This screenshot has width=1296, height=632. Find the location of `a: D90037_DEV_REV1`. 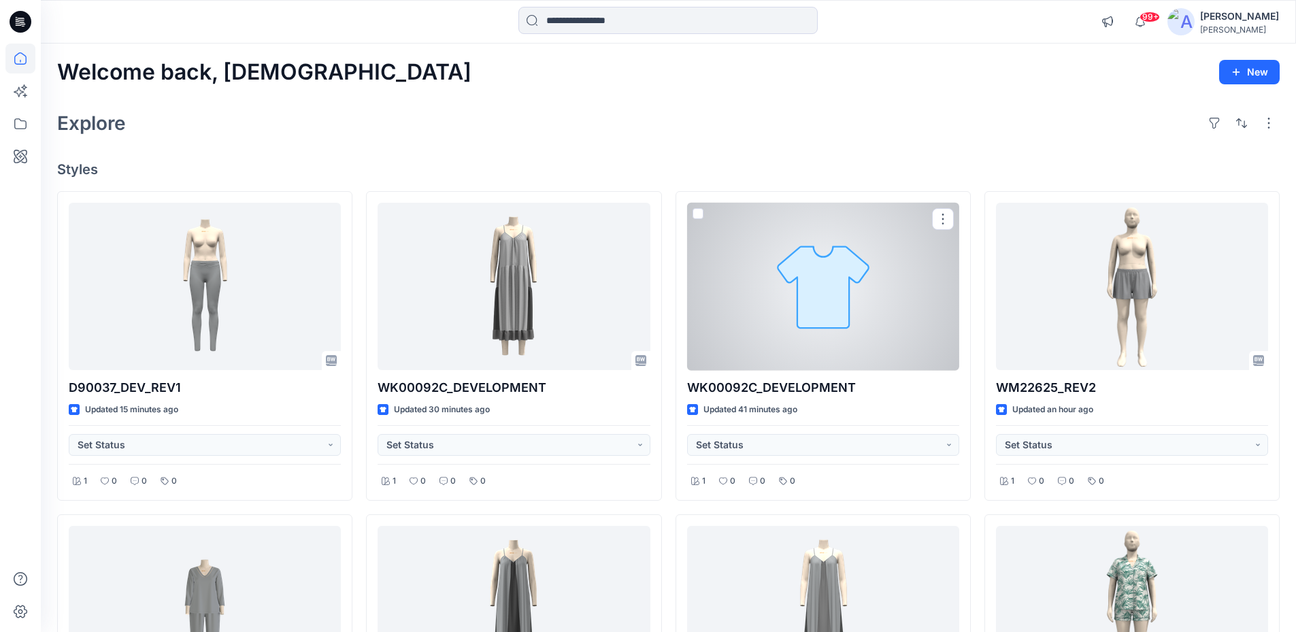

a: D90037_DEV_REV1 is located at coordinates (205, 286).